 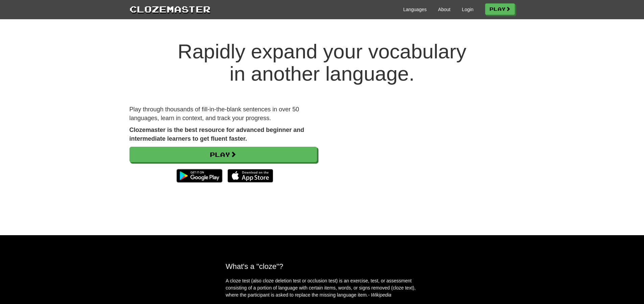 I want to click on h2: What's a "cloze"?, so click(x=322, y=267).